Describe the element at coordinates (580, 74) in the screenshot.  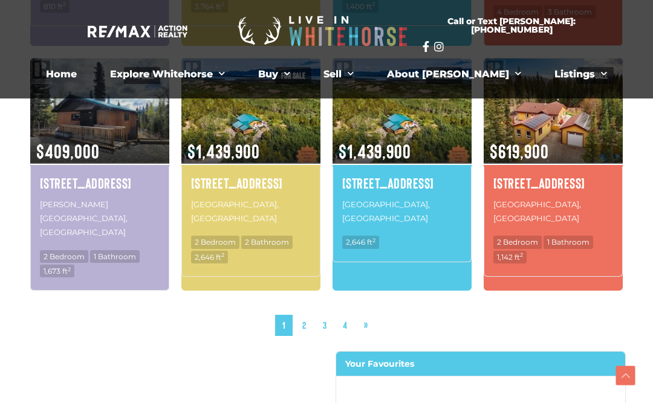
I see `a: Listings` at that location.